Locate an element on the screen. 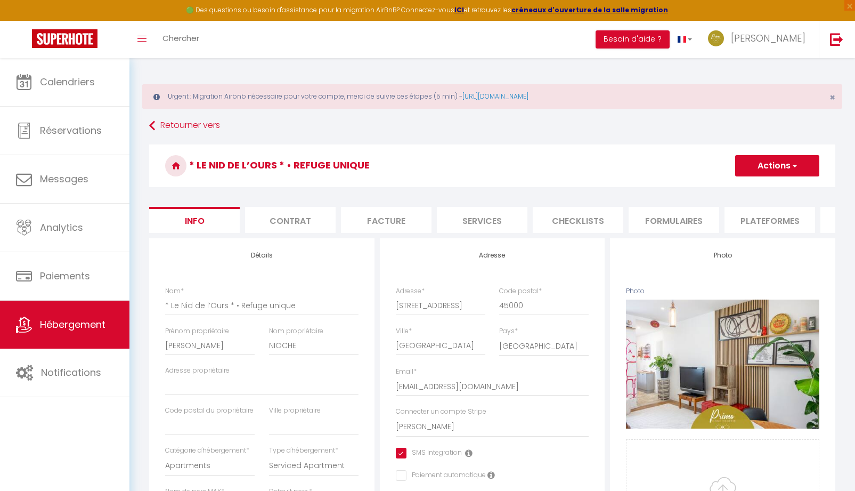  span: Chercher is located at coordinates (181, 38).